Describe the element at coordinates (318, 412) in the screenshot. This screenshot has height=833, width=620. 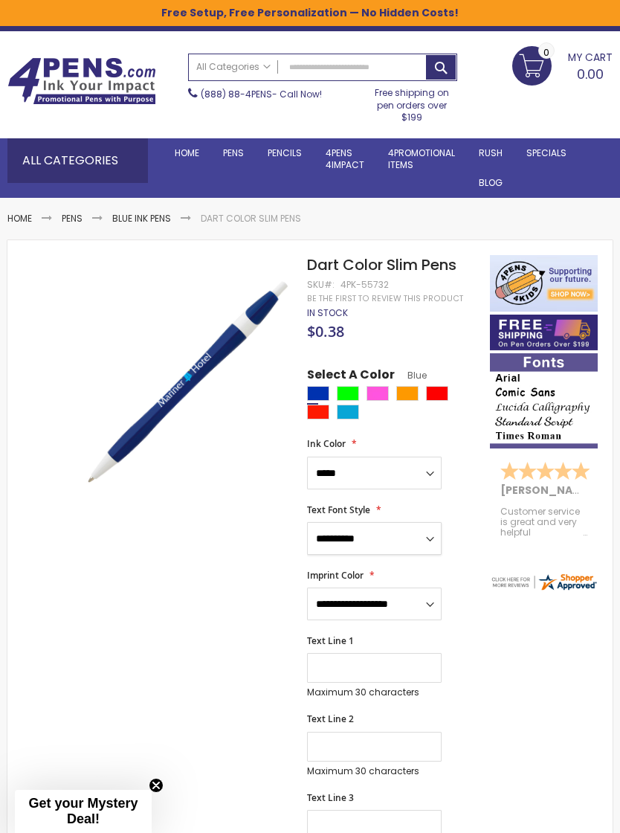
I see `div: Bright Red` at that location.